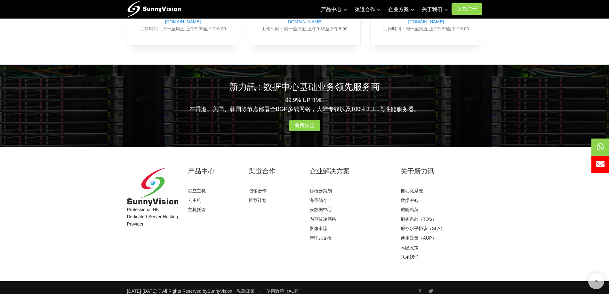 This screenshot has height=294, width=609. Describe the element at coordinates (410, 200) in the screenshot. I see `a: 数据中心` at that location.